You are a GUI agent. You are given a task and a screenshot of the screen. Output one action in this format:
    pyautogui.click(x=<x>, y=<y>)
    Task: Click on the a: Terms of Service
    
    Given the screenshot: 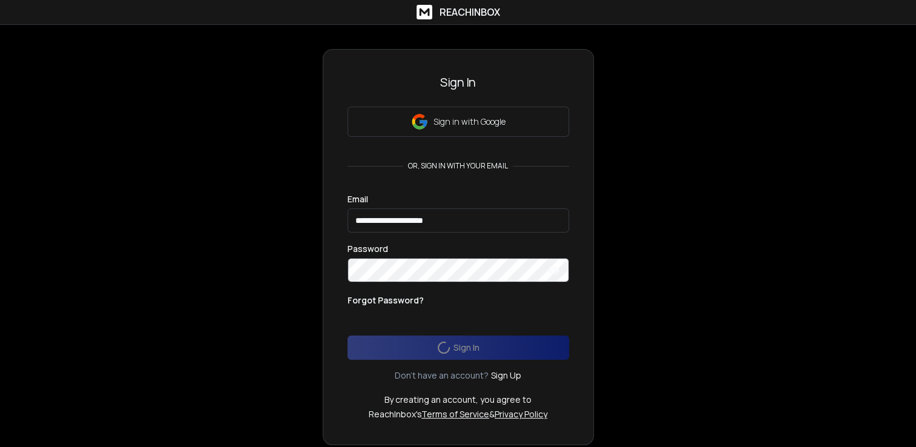 What is the action you would take?
    pyautogui.click(x=455, y=414)
    